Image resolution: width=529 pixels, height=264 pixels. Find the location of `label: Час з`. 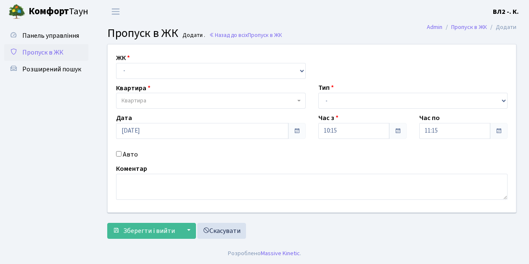

label: Час з is located at coordinates (328, 118).